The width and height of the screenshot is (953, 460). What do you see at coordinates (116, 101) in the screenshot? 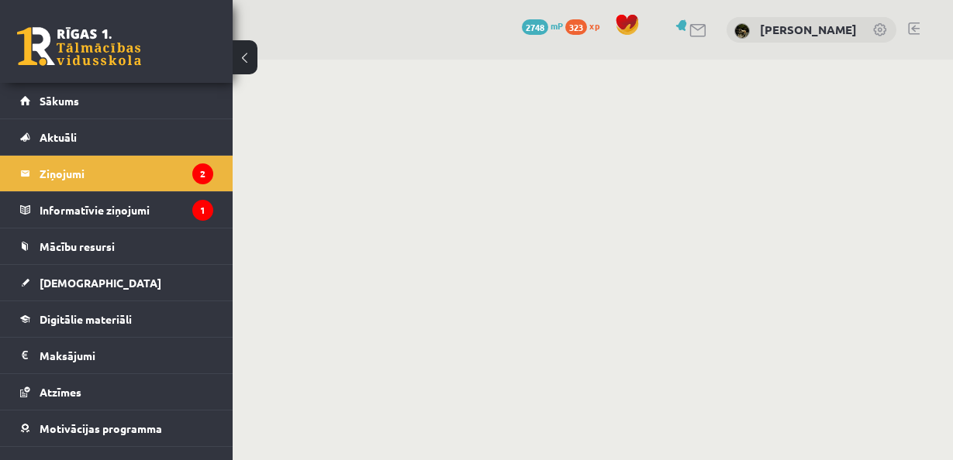
I see `a: Sākums` at bounding box center [116, 101].